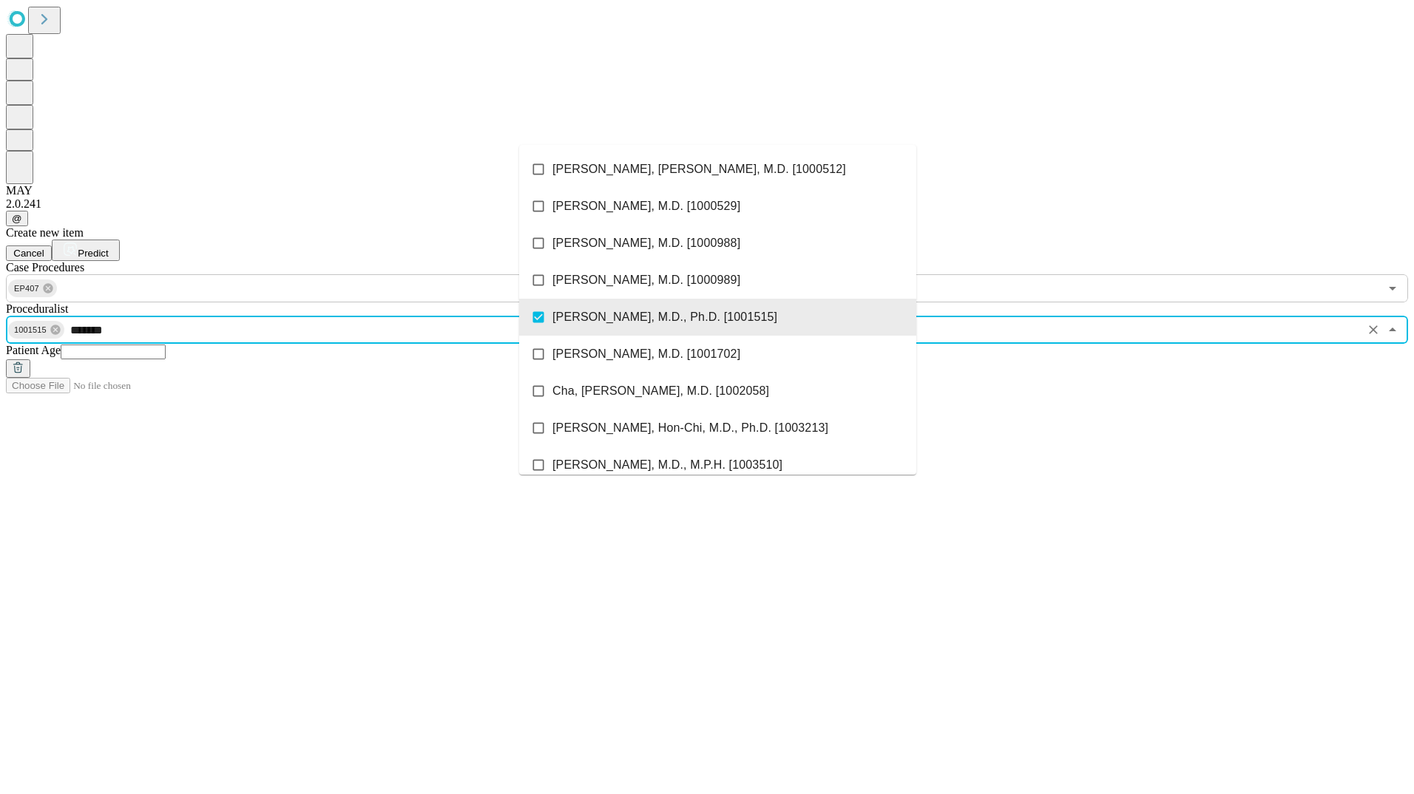  I want to click on span: Proceduralist, so click(37, 308).